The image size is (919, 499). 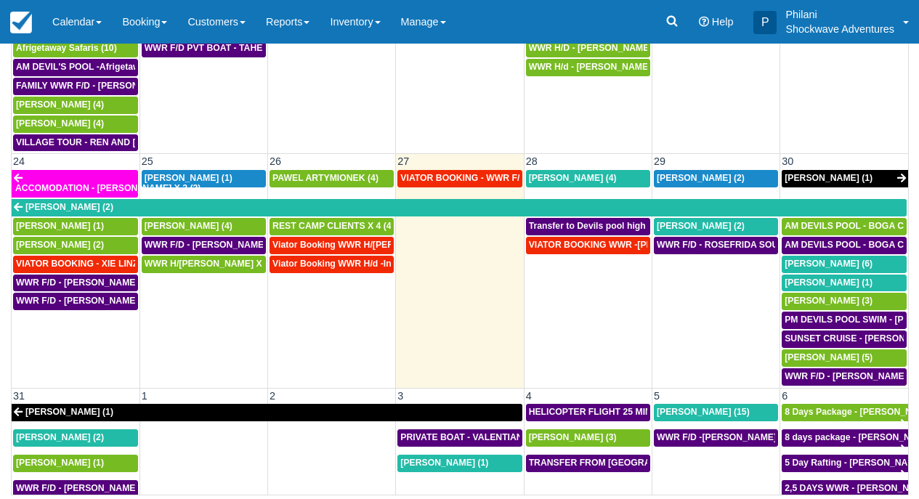 What do you see at coordinates (272, 396) in the screenshot?
I see `span: 2` at bounding box center [272, 396].